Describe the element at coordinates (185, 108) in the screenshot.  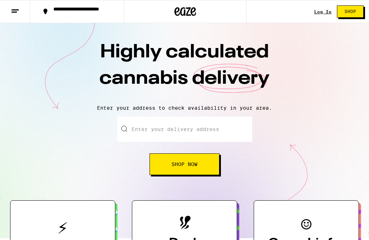
I see `p: Enter your address to check availability in your area.` at that location.